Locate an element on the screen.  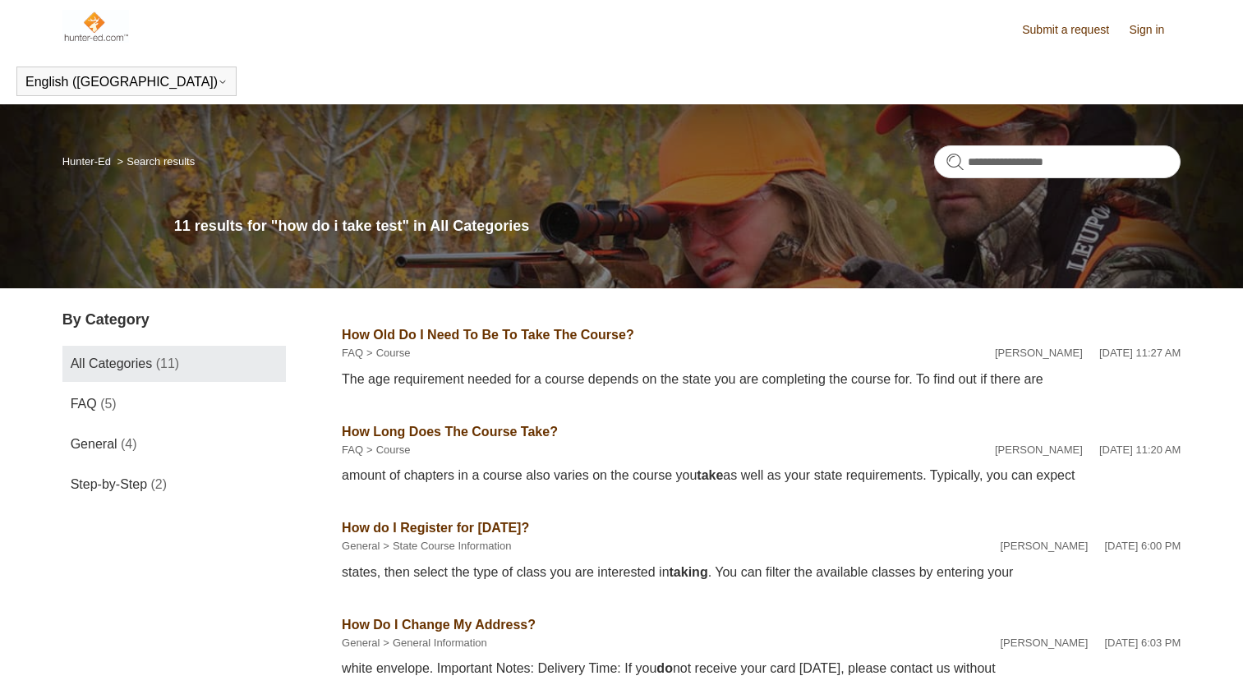
time: 02/12/2024, 18:03 is located at coordinates (1142, 643).